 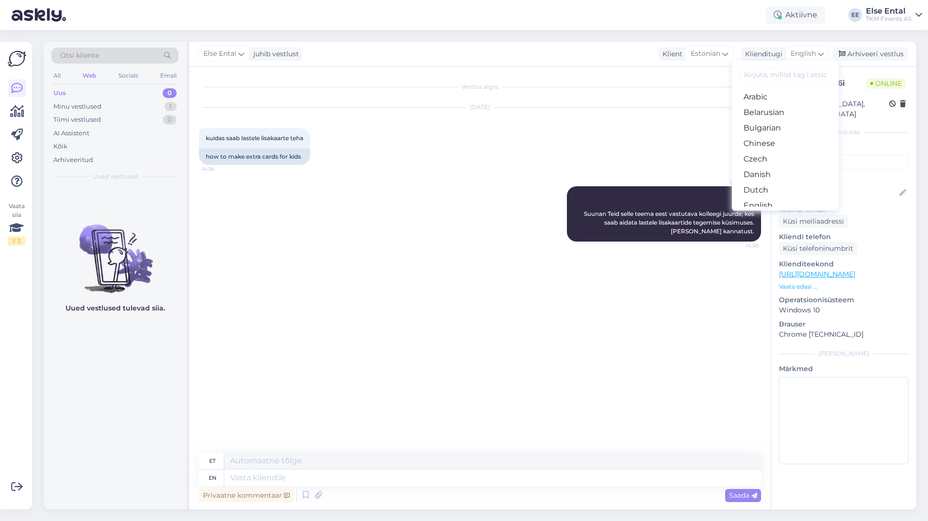 What do you see at coordinates (786, 97) in the screenshot?
I see `a: Arabic` at bounding box center [786, 97].